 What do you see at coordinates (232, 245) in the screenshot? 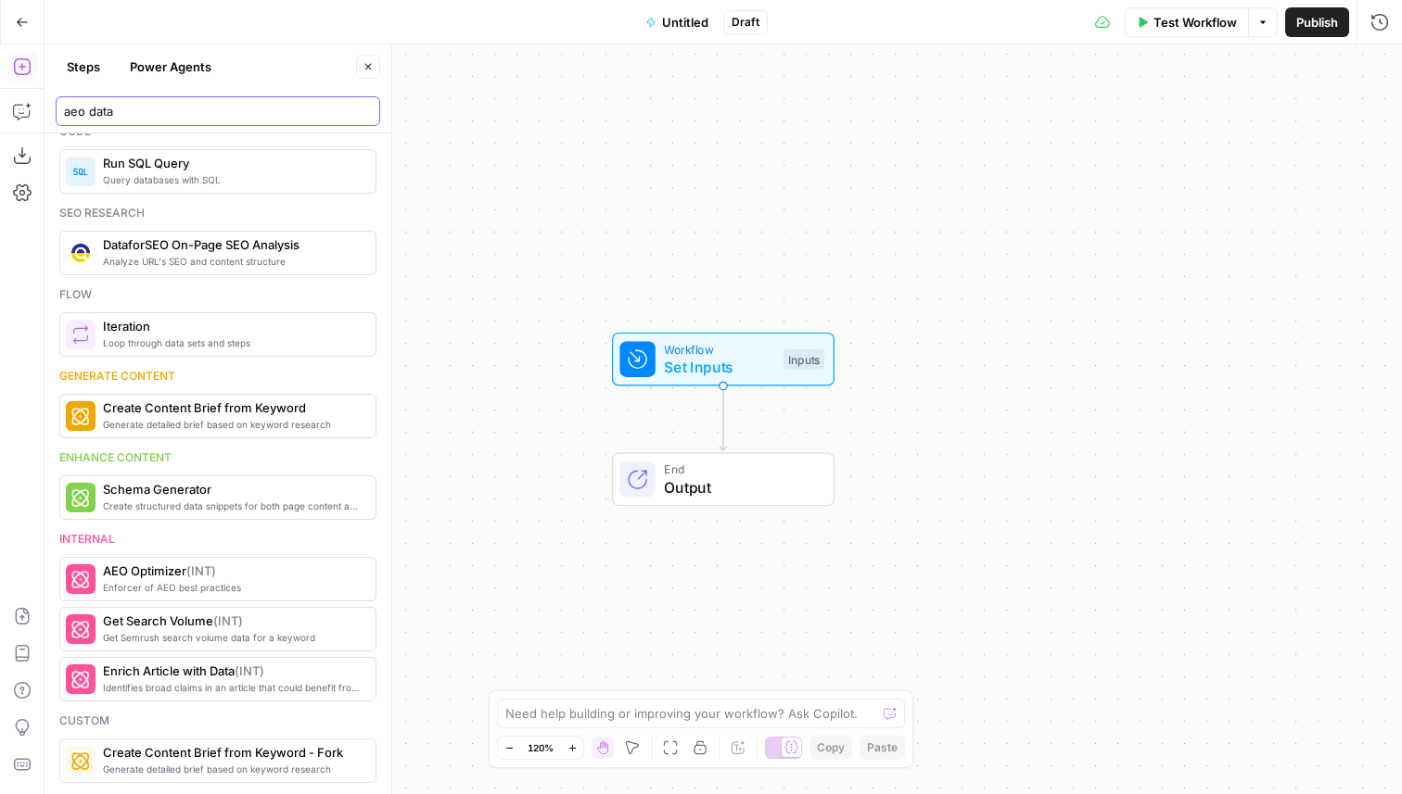
I see `span: DataforSEO On-Page SEO Analysis` at bounding box center [232, 245].